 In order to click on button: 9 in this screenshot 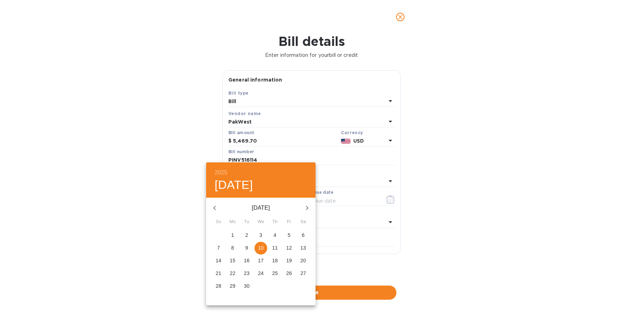, I will do `click(247, 248)`.